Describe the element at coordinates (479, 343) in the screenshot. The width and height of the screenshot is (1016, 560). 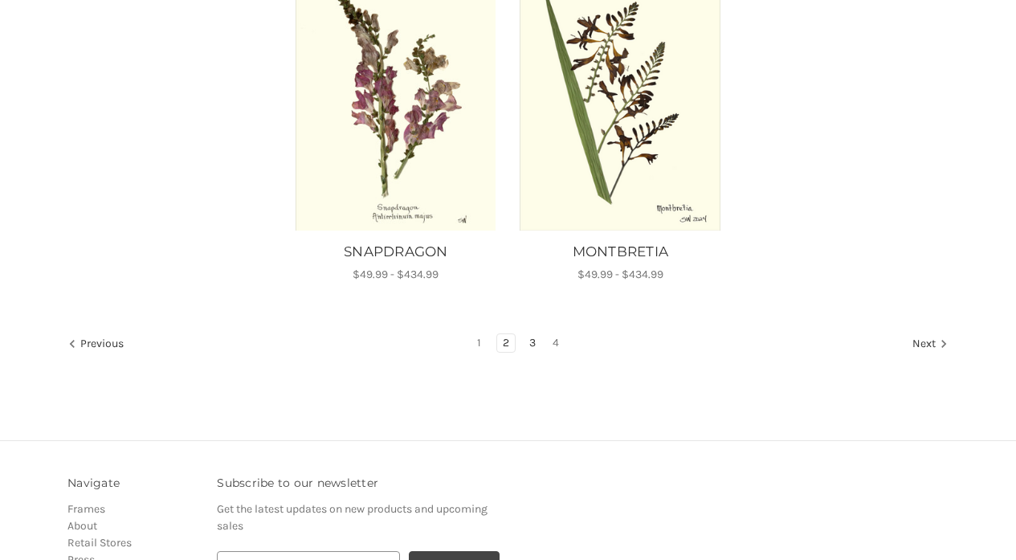
I see `a: Page 1 of 4` at that location.